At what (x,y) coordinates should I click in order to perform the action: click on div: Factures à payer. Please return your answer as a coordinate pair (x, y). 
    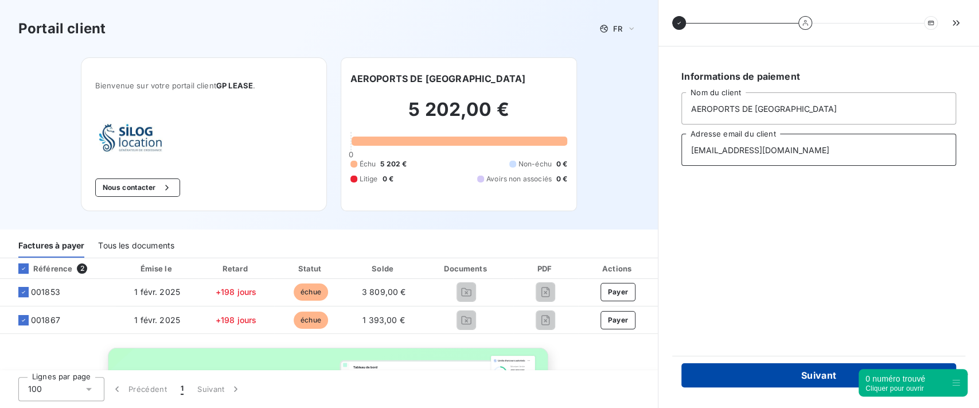
    Looking at the image, I should click on (51, 246).